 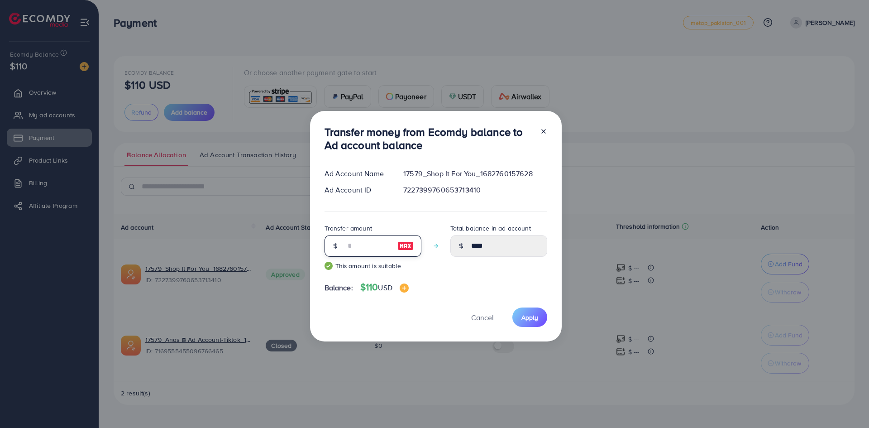 I want to click on div: Ad Account ID, so click(x=357, y=190).